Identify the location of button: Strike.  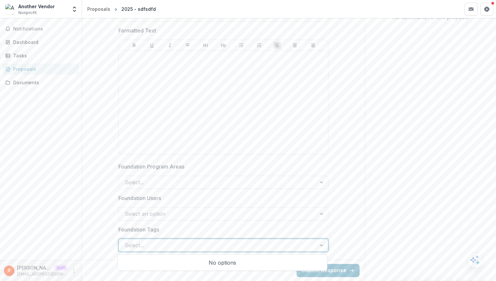
(188, 45).